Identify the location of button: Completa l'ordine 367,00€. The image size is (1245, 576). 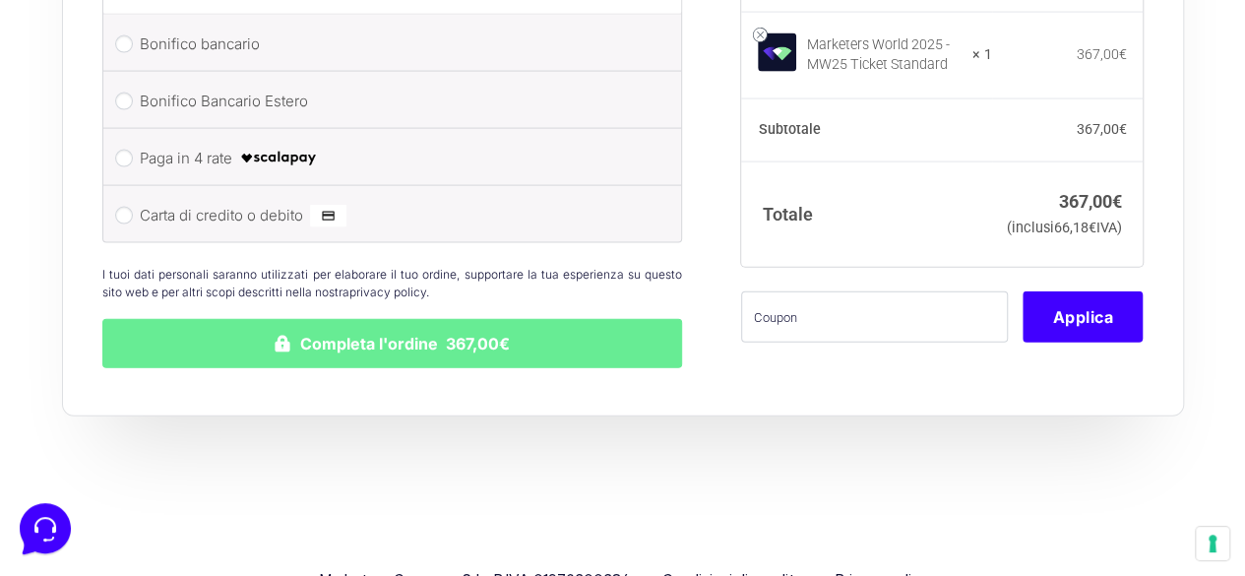
(393, 343).